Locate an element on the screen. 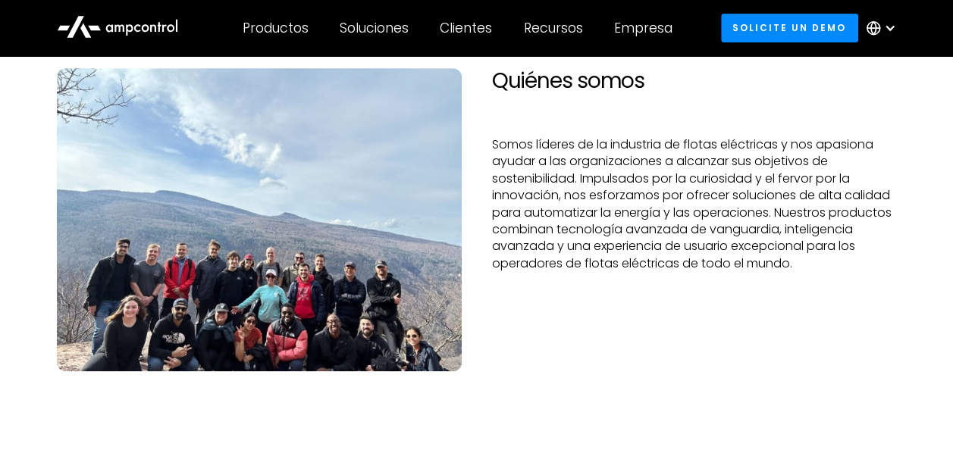 This screenshot has height=450, width=953. div: Empresa is located at coordinates (643, 28).